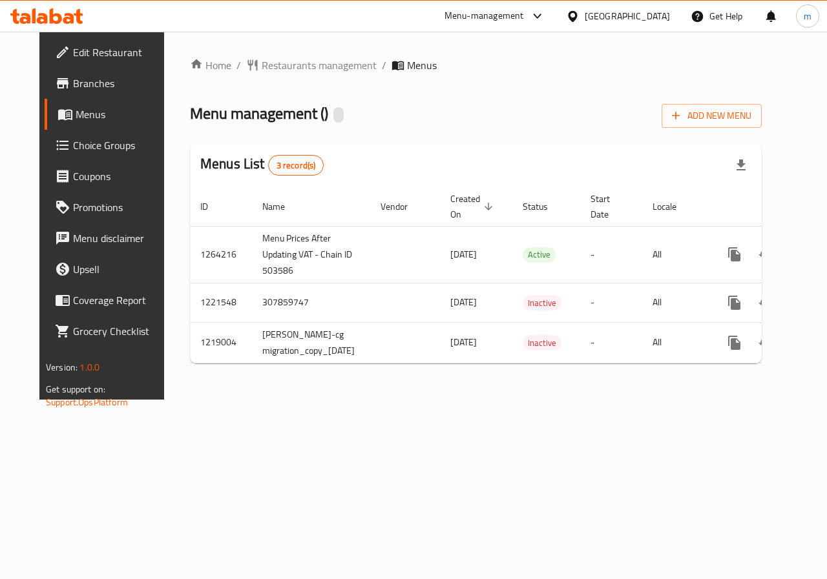 The image size is (827, 579). I want to click on a: Coverage Report, so click(111, 300).